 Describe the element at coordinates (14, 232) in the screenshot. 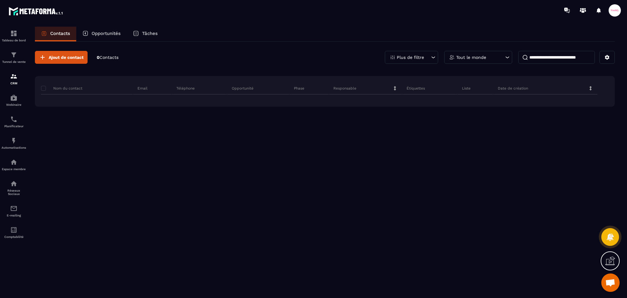

I see `a: accountantaccountantComptabilité` at that location.